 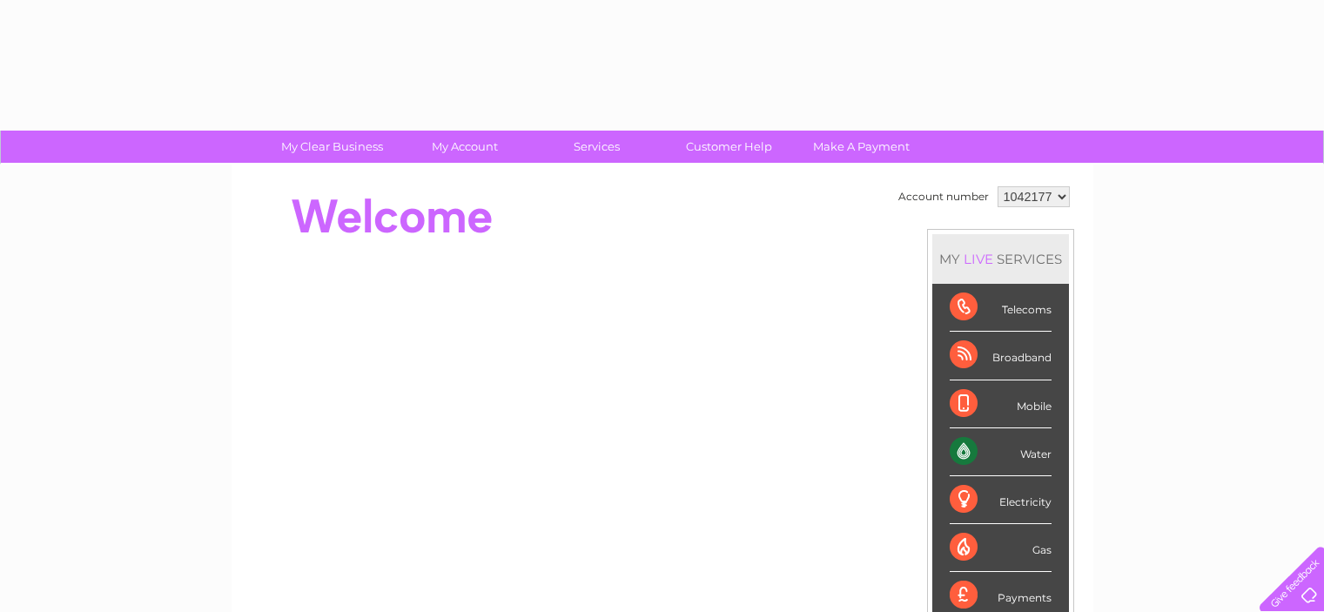 I want to click on div: Mobile, so click(x=1000, y=404).